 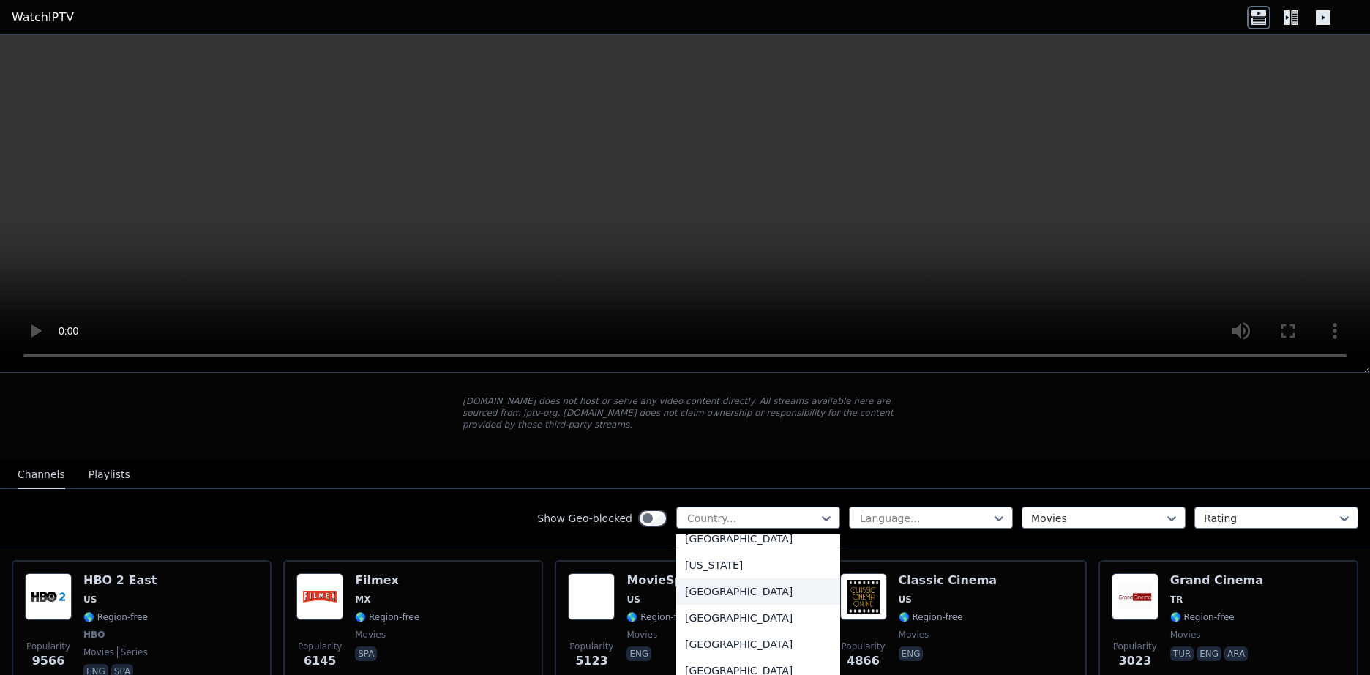 I want to click on p: ara, so click(x=1236, y=654).